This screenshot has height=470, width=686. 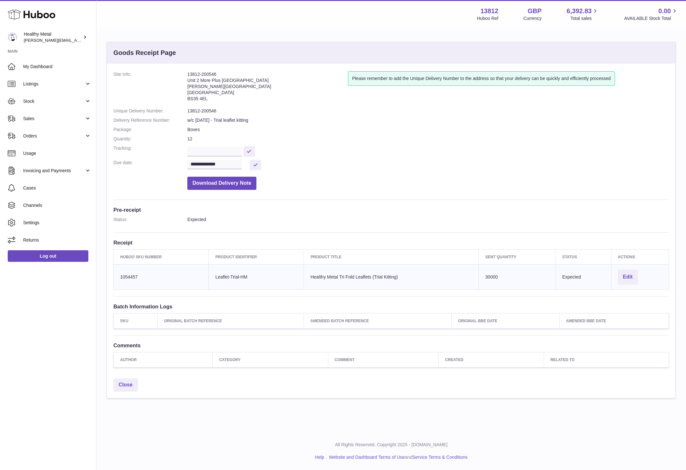 What do you see at coordinates (150, 151) in the screenshot?
I see `dt: Tracking:` at bounding box center [150, 151].